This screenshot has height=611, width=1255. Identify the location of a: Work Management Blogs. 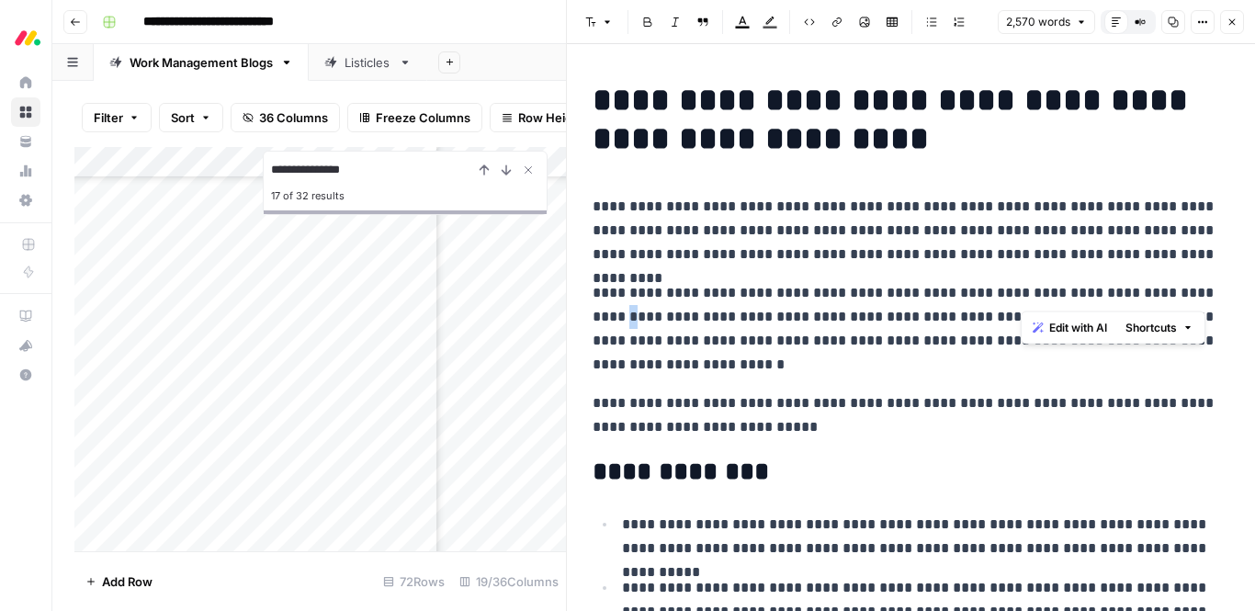
(201, 62).